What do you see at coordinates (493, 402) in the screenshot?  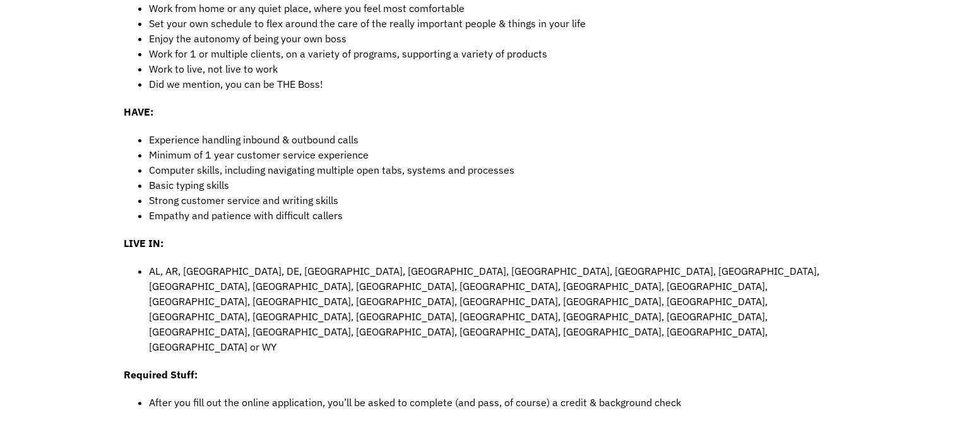 I see `li: After you fill out the online application, you’ll be asked to complete (and pass, of course) a cr...` at bounding box center [493, 402].